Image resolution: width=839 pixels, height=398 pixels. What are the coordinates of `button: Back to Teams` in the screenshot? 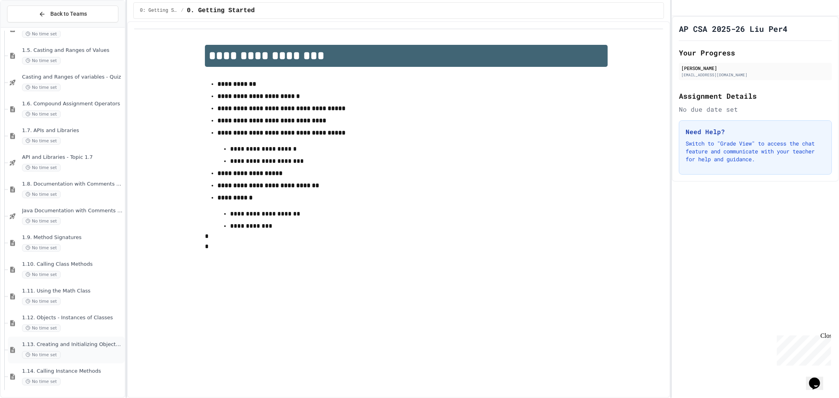 It's located at (63, 14).